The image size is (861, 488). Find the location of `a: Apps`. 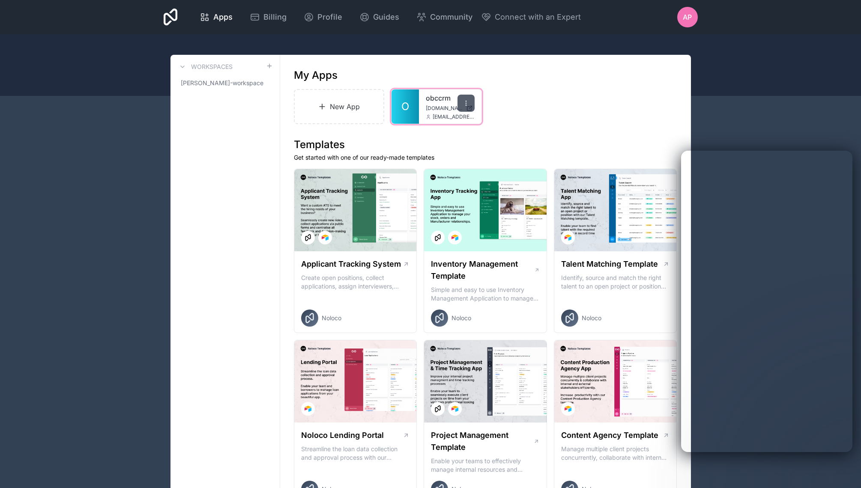

a: Apps is located at coordinates (216, 17).